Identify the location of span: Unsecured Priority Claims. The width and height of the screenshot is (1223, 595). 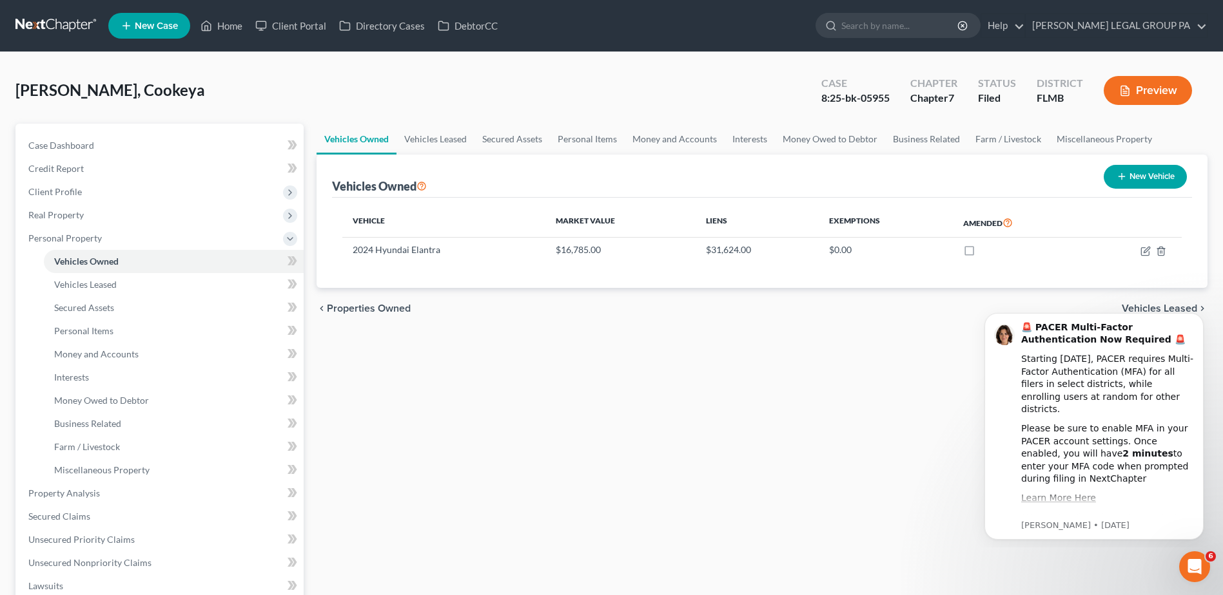
(81, 539).